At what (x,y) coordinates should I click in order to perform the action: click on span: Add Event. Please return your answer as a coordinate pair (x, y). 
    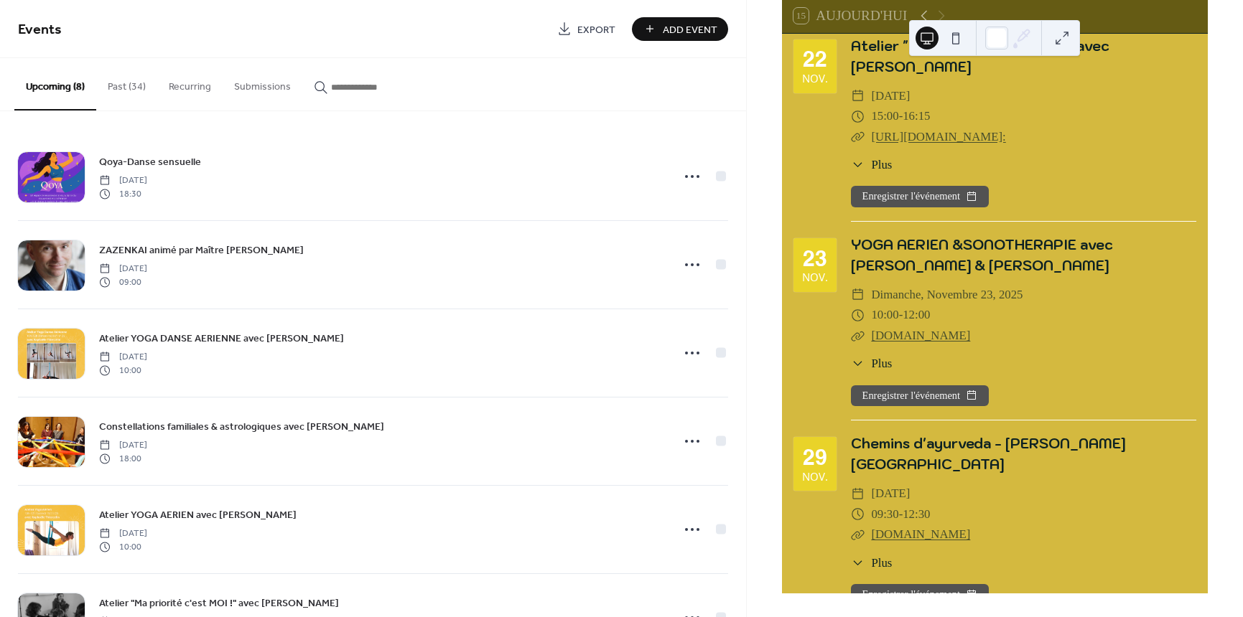
    Looking at the image, I should click on (690, 29).